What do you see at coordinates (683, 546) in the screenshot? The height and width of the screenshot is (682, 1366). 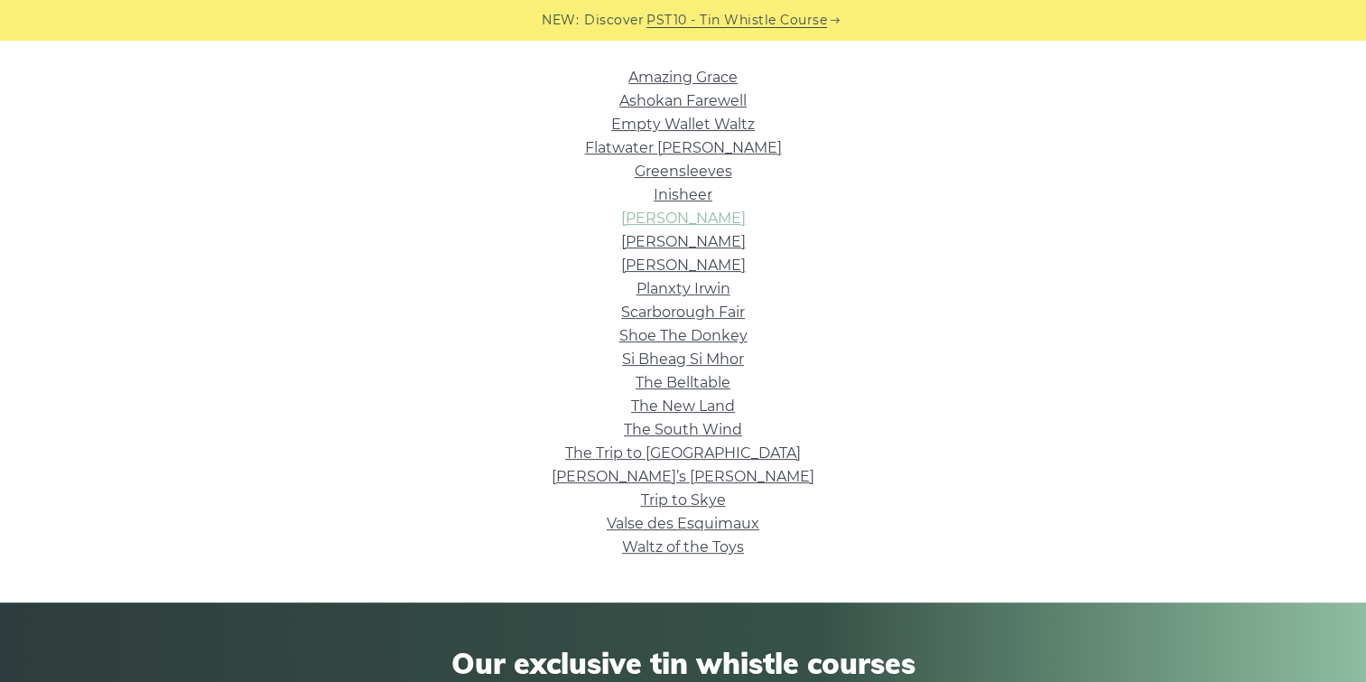 I see `a: Waltz of the Toys` at bounding box center [683, 546].